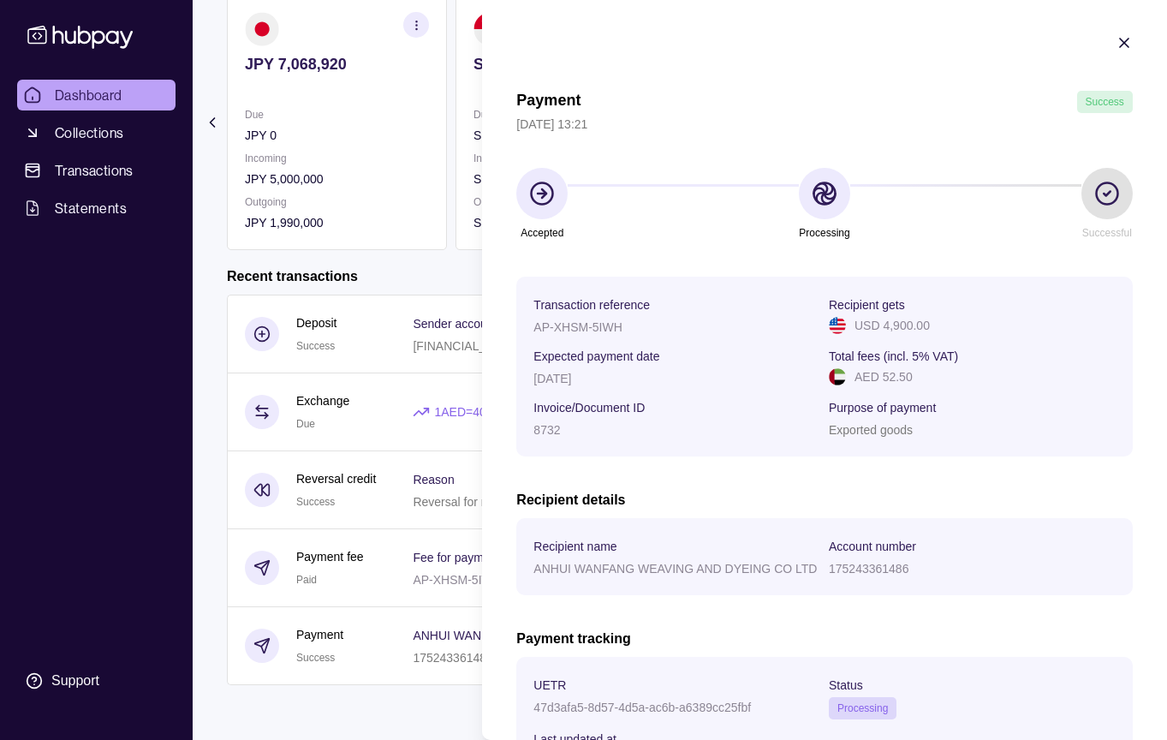  What do you see at coordinates (548, 102) in the screenshot?
I see `h1: Payment` at bounding box center [548, 102].